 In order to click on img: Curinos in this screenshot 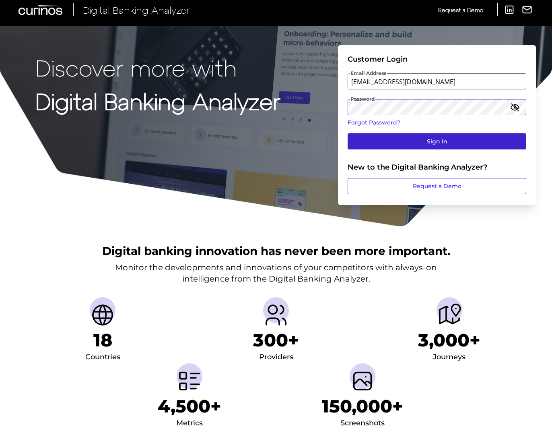, I will do `click(41, 10)`.